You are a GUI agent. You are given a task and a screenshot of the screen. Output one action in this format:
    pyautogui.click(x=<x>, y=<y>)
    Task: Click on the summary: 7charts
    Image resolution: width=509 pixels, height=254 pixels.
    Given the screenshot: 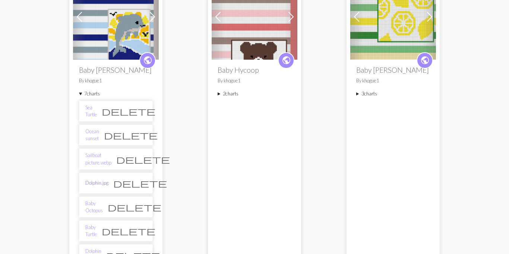 What is the action you would take?
    pyautogui.click(x=116, y=94)
    